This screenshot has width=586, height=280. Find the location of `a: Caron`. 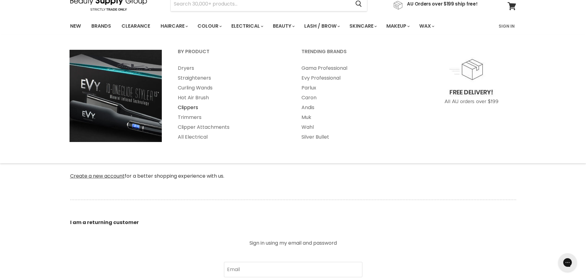

a: Caron is located at coordinates (355, 98).